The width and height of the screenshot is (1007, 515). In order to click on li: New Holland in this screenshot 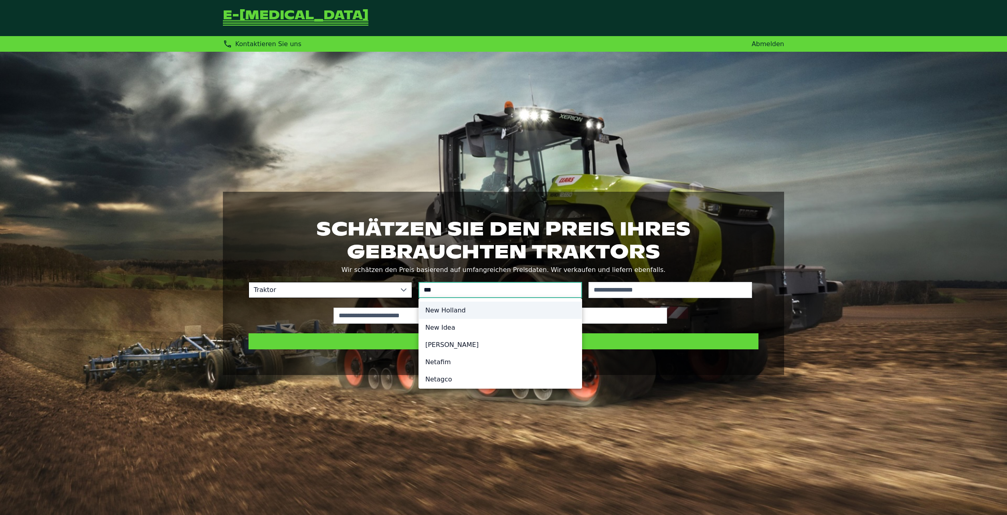, I will do `click(500, 310)`.